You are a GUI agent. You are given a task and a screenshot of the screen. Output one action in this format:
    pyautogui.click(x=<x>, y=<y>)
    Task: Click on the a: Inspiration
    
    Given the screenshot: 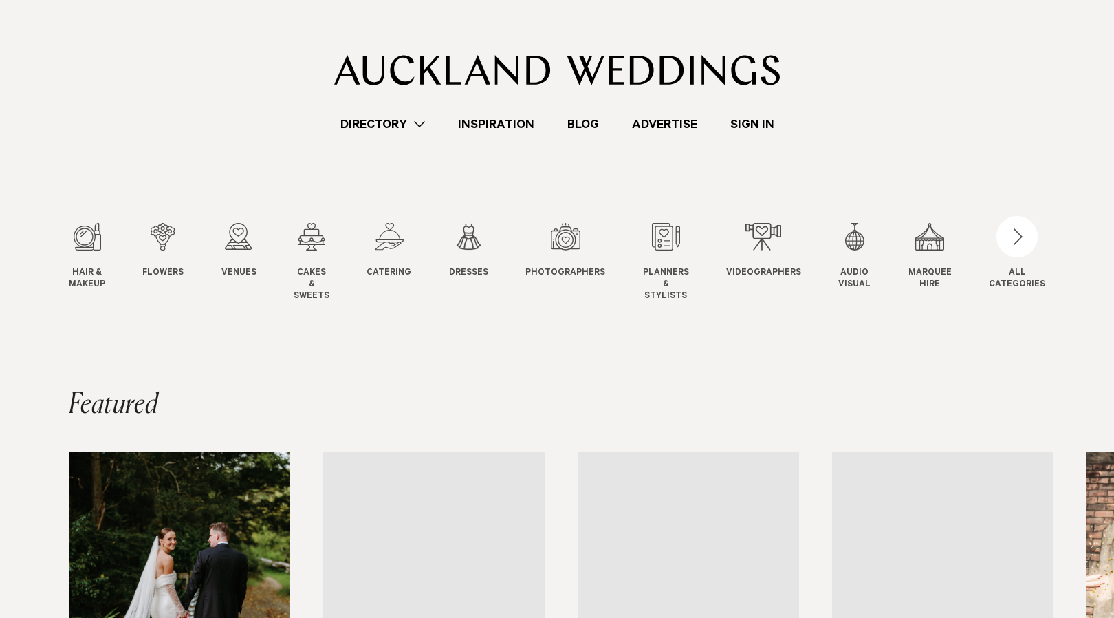 What is the action you would take?
    pyautogui.click(x=496, y=124)
    